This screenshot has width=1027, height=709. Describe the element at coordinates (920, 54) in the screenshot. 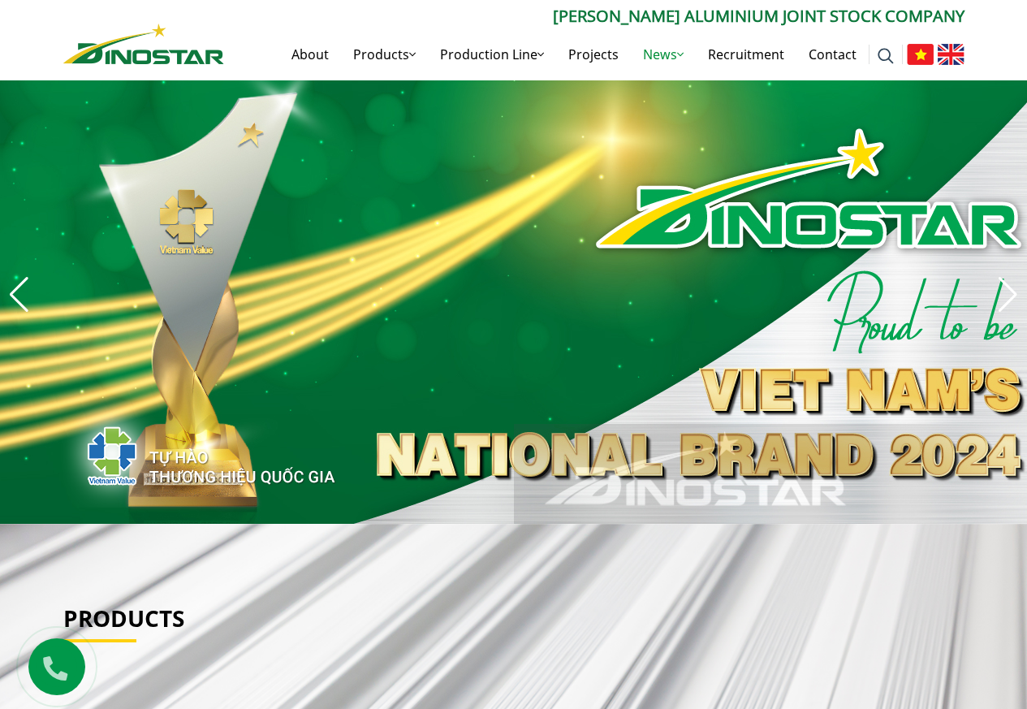

I see `img: Tiếng Việt` at that location.